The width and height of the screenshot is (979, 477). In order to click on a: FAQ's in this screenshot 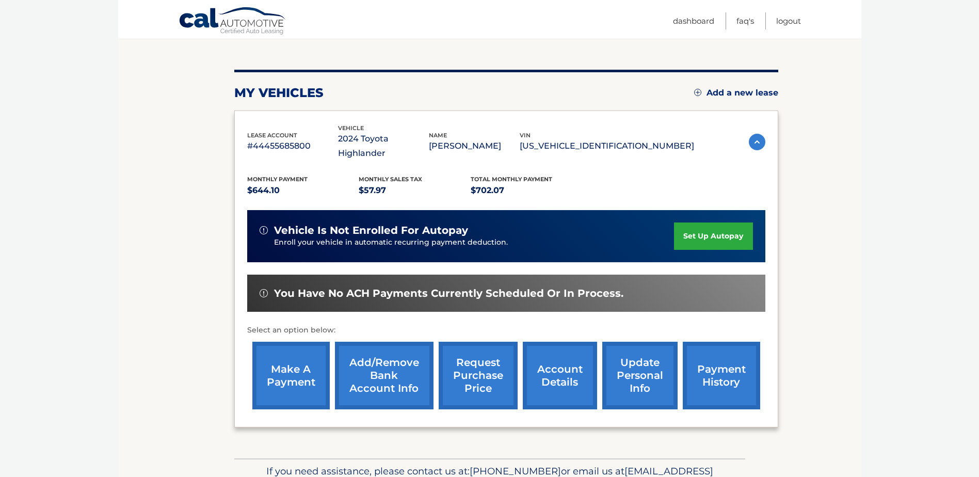, I will do `click(745, 21)`.